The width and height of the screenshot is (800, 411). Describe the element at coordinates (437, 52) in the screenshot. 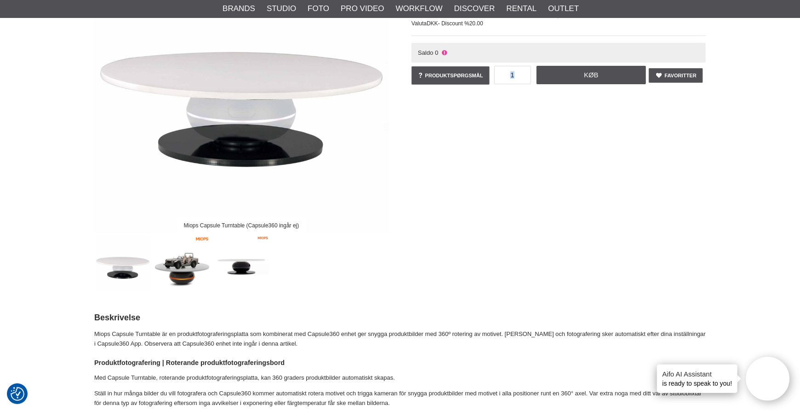

I see `span: 0` at that location.